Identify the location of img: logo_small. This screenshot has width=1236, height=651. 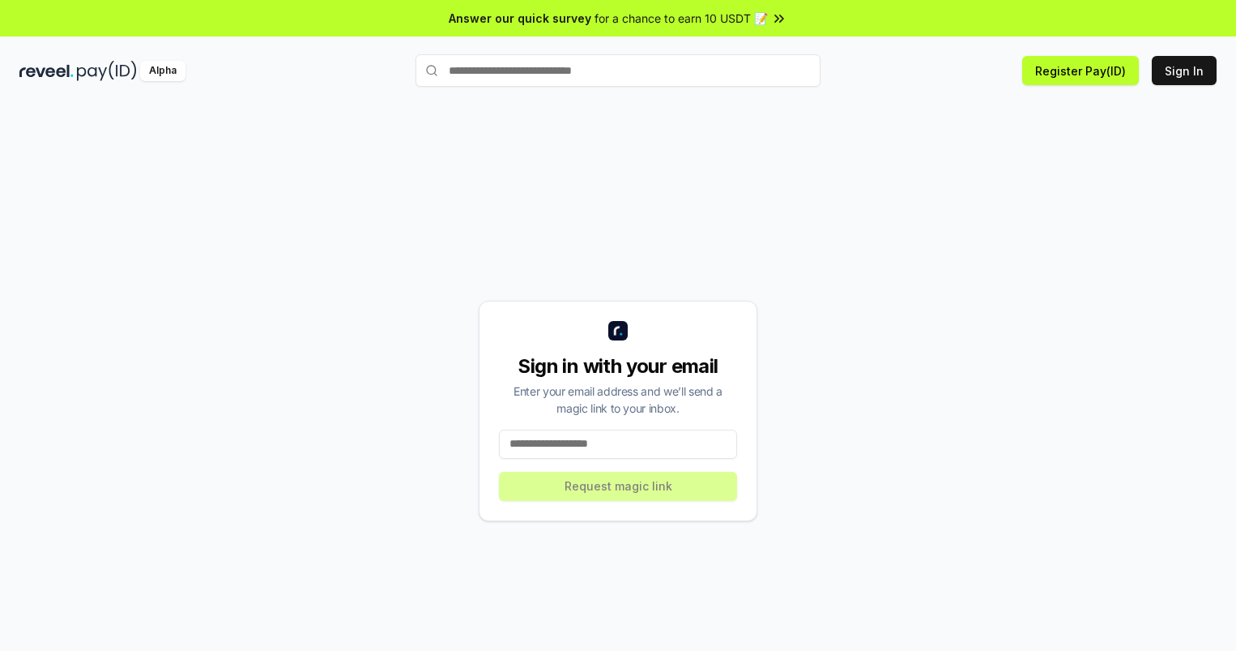
(618, 331).